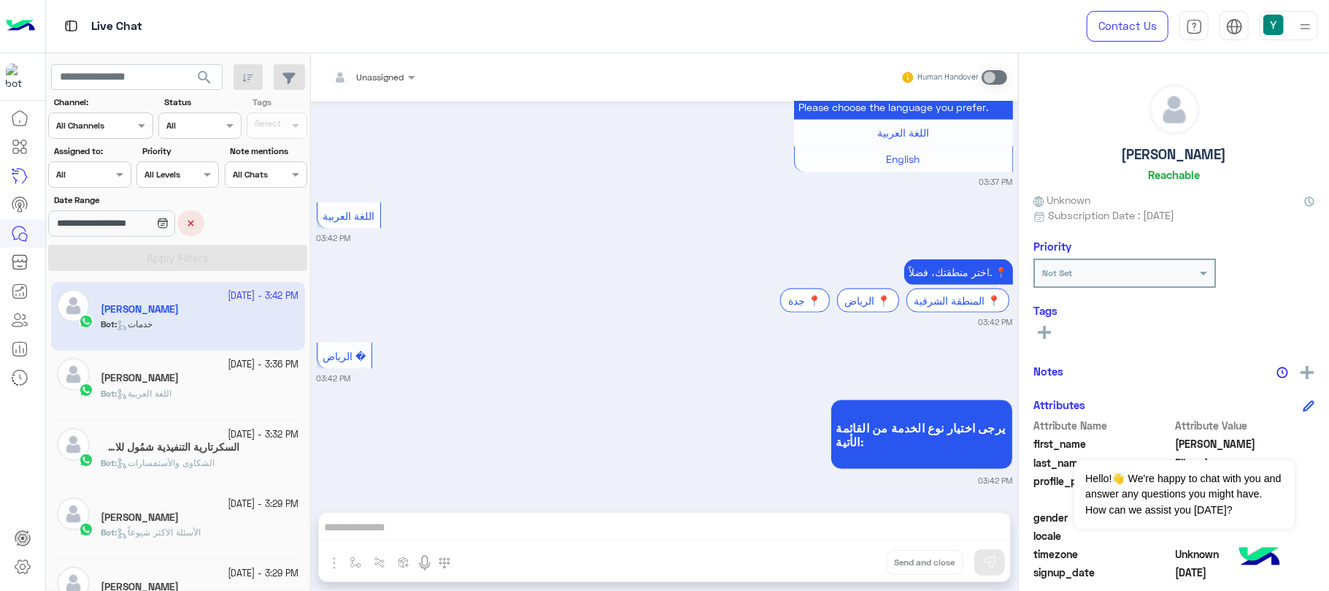  Describe the element at coordinates (868, 300) in the screenshot. I see `div: الرياض 📍` at that location.